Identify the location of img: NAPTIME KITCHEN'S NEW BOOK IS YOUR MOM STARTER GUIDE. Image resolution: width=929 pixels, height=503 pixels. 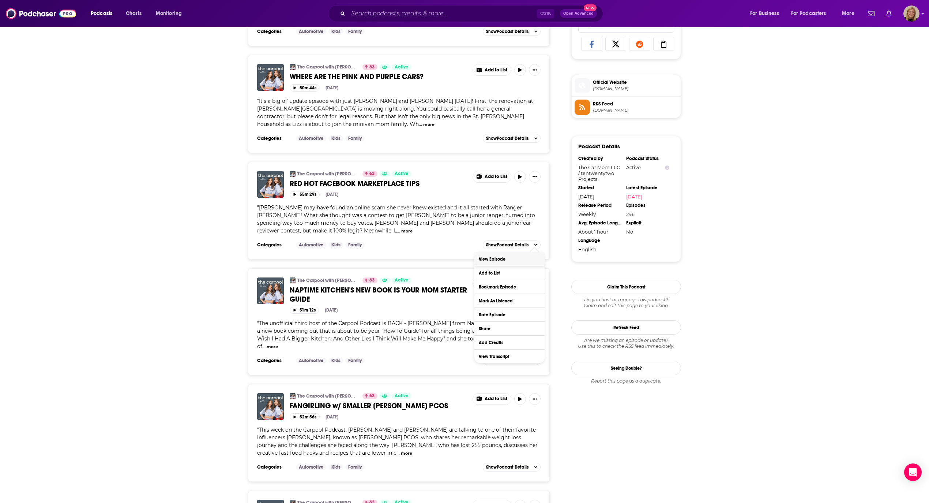
(270, 290).